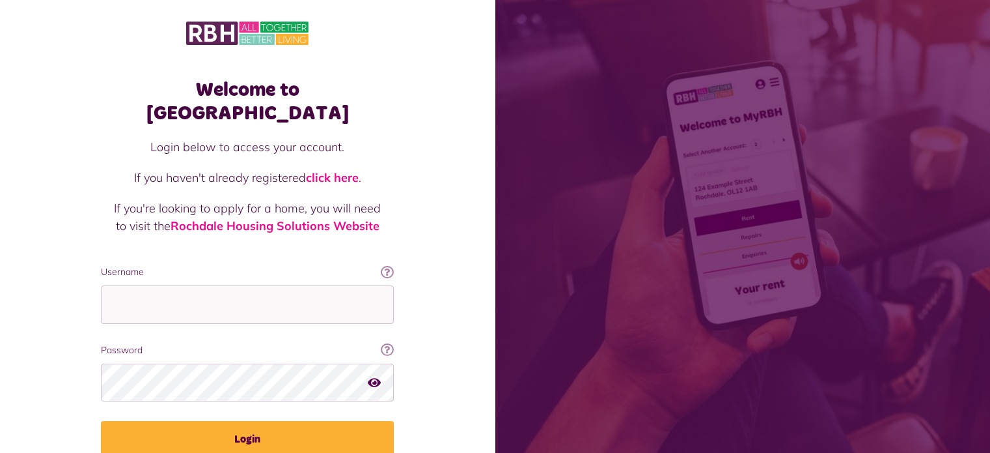 This screenshot has width=990, height=453. I want to click on p: If you're looking to apply for a home, you will need to visit the, so click(247, 217).